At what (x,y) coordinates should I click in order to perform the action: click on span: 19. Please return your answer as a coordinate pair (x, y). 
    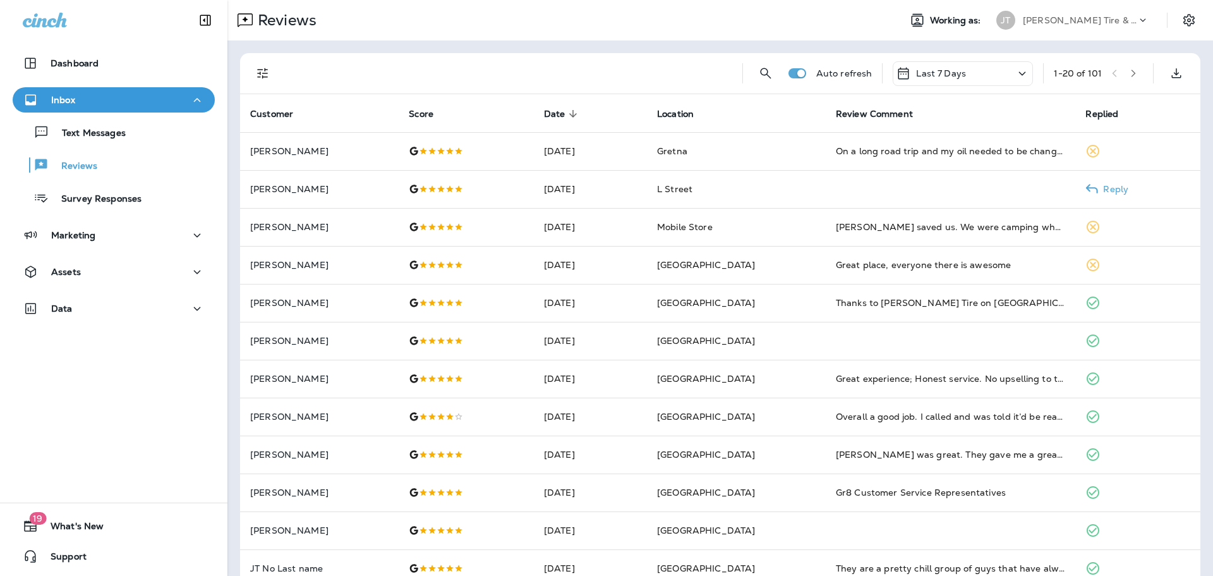
    Looking at the image, I should click on (37, 518).